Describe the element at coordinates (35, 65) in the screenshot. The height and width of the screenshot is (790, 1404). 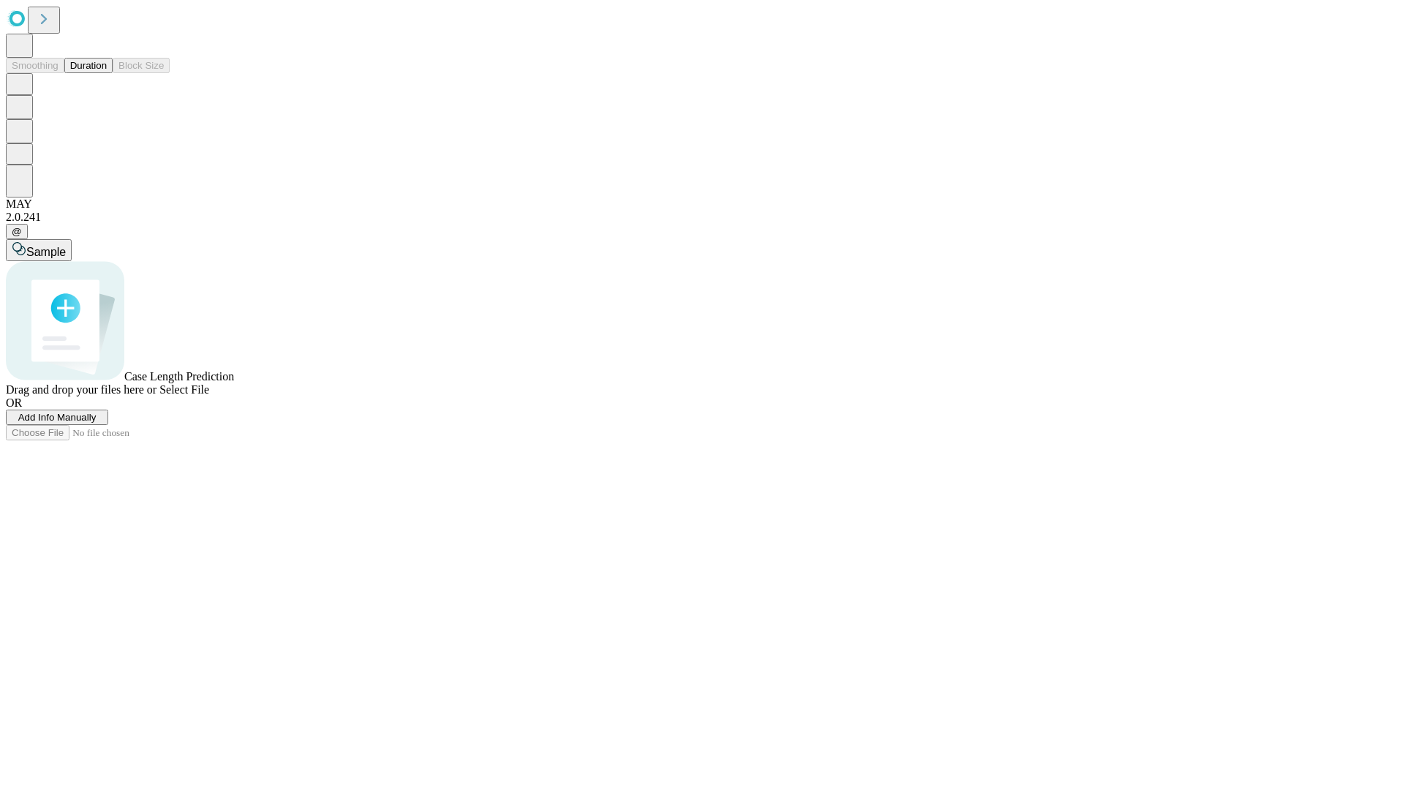
I see `button: Smoothing` at that location.